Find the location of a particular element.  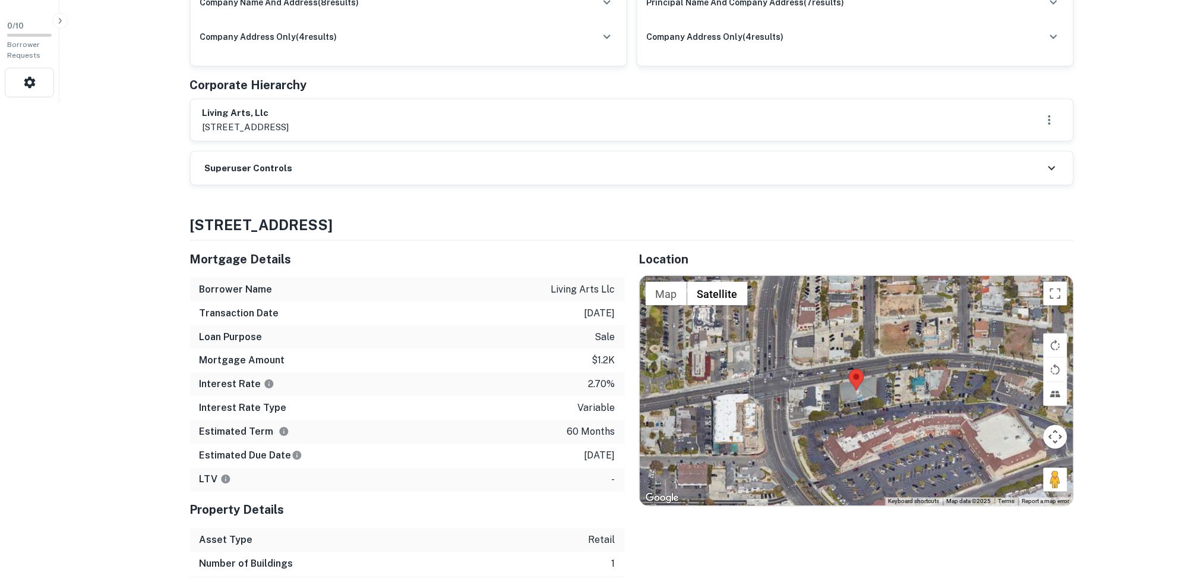

h6: Interest Rate is located at coordinates (237, 384).